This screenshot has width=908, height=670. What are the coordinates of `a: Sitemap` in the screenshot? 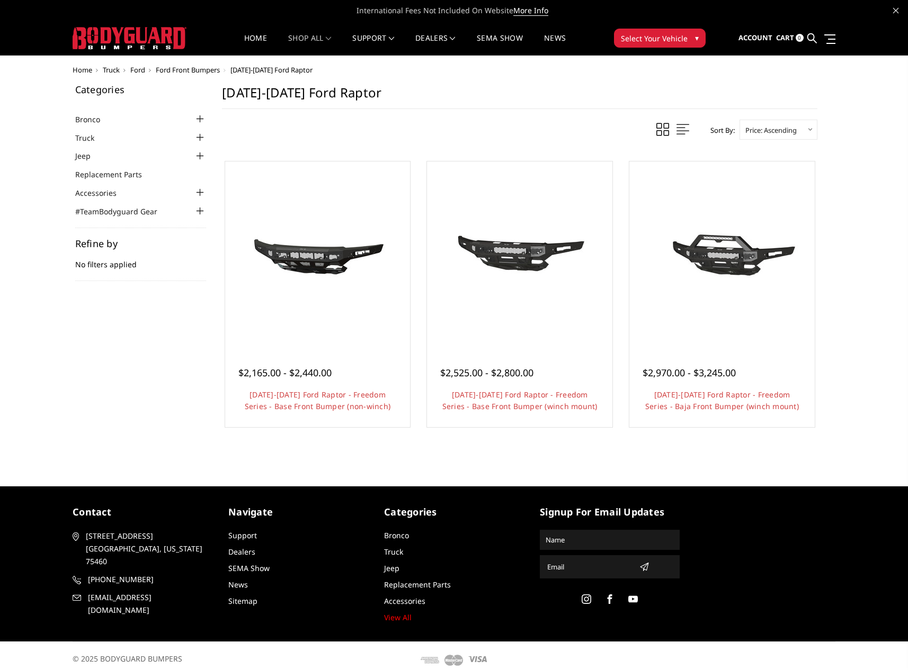 It's located at (243, 601).